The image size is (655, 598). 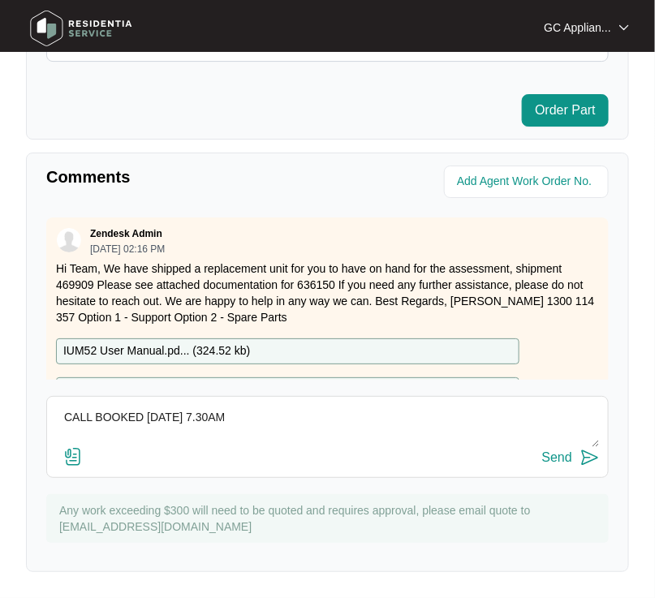 I want to click on p: GC Applian..., so click(x=578, y=28).